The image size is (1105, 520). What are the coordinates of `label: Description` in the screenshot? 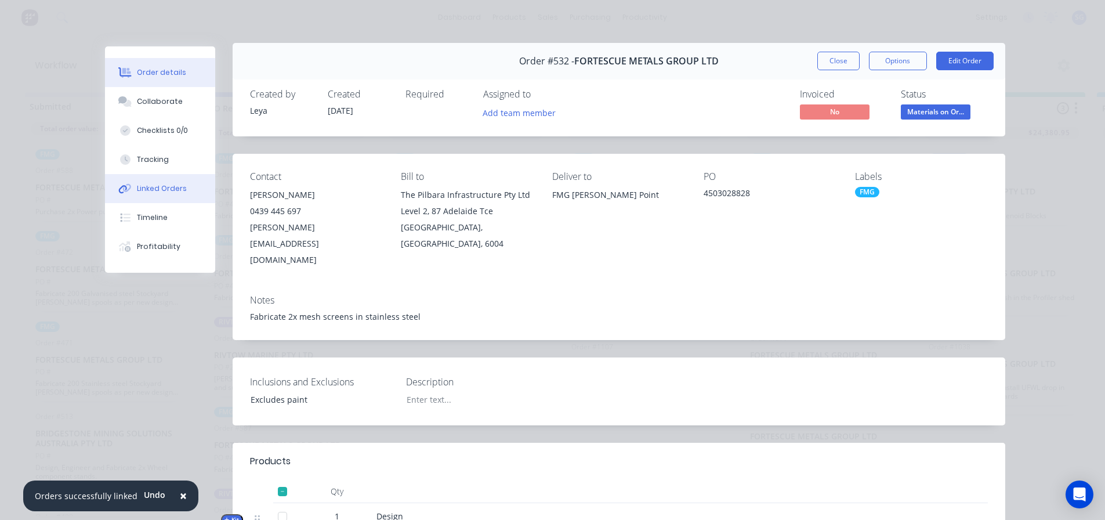 It's located at (479, 382).